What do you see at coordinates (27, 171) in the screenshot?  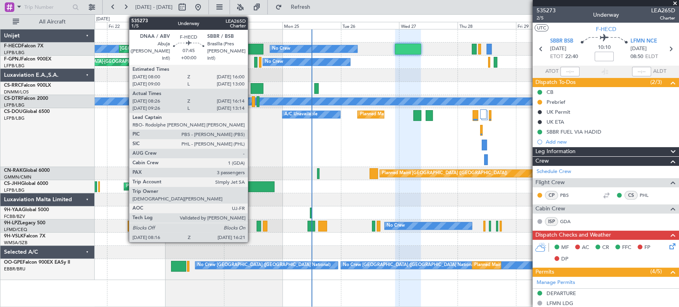 I see `a: CN-RAKGlobal 6000` at bounding box center [27, 171].